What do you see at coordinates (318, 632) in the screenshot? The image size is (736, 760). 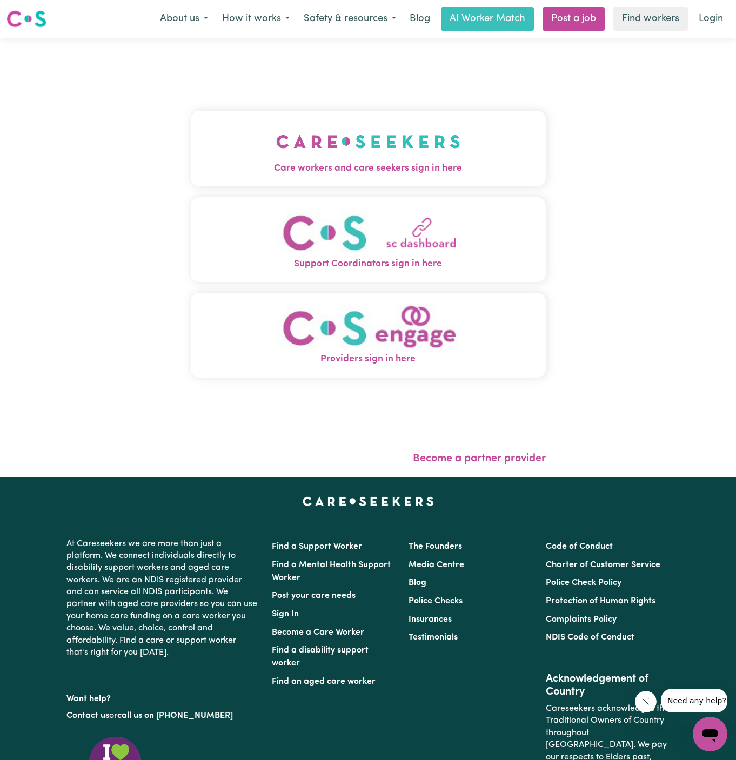 I see `a: Become a Care Worker` at bounding box center [318, 632].